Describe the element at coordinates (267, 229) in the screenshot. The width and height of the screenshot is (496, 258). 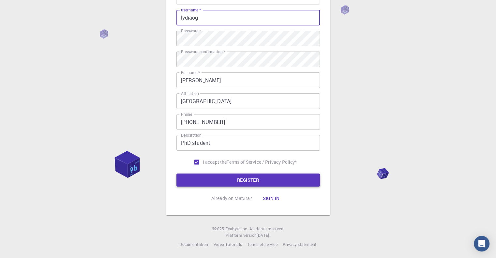
I see `span: All rights reserved.` at that location.